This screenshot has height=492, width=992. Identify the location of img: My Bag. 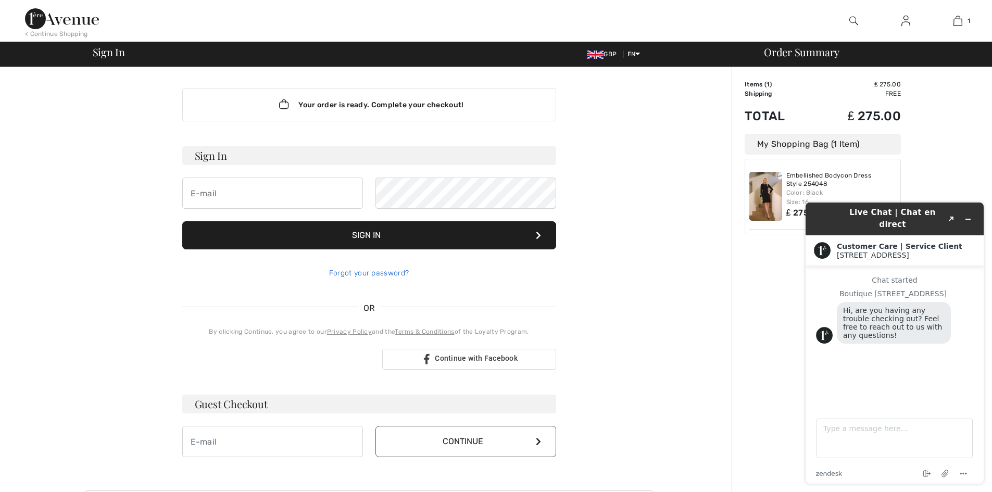
(957, 21).